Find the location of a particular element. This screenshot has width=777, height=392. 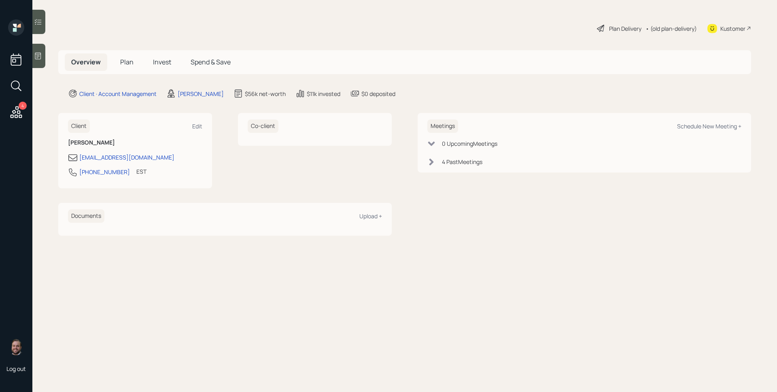

h6: Documents is located at coordinates (86, 216).